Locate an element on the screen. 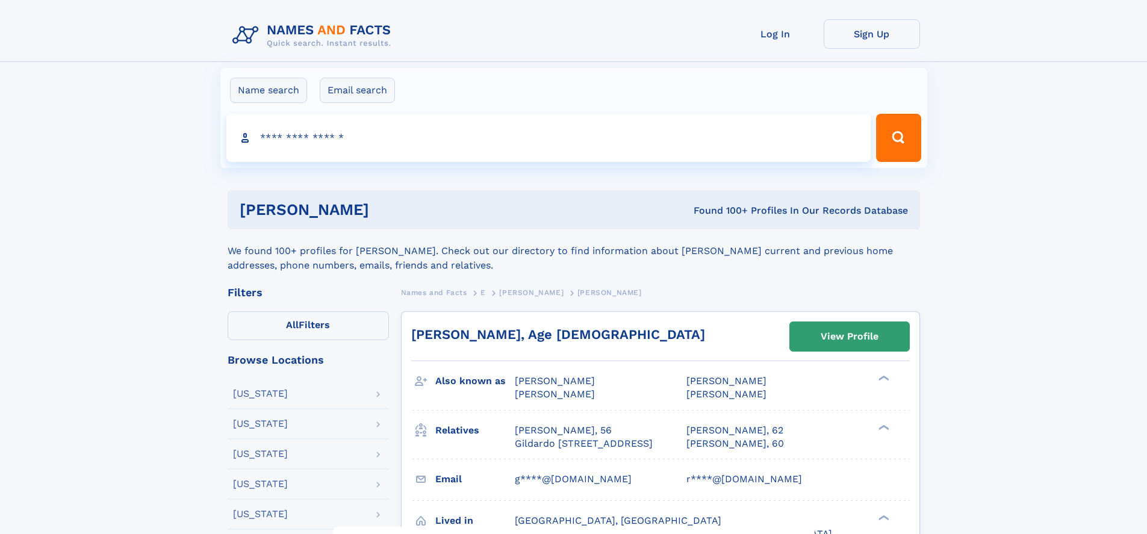 Image resolution: width=1147 pixels, height=534 pixels. span: E is located at coordinates (483, 293).